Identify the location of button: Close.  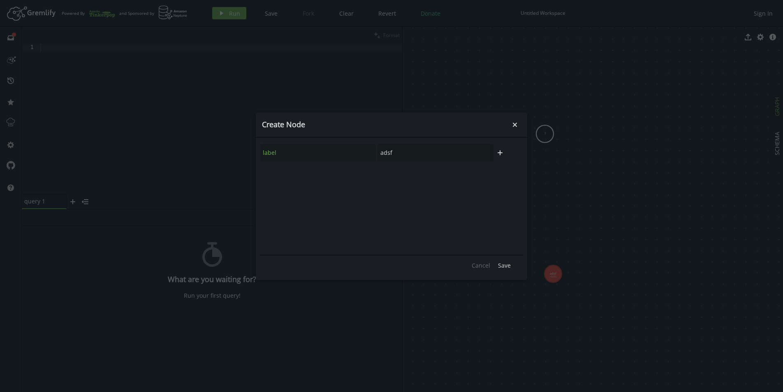
(515, 125).